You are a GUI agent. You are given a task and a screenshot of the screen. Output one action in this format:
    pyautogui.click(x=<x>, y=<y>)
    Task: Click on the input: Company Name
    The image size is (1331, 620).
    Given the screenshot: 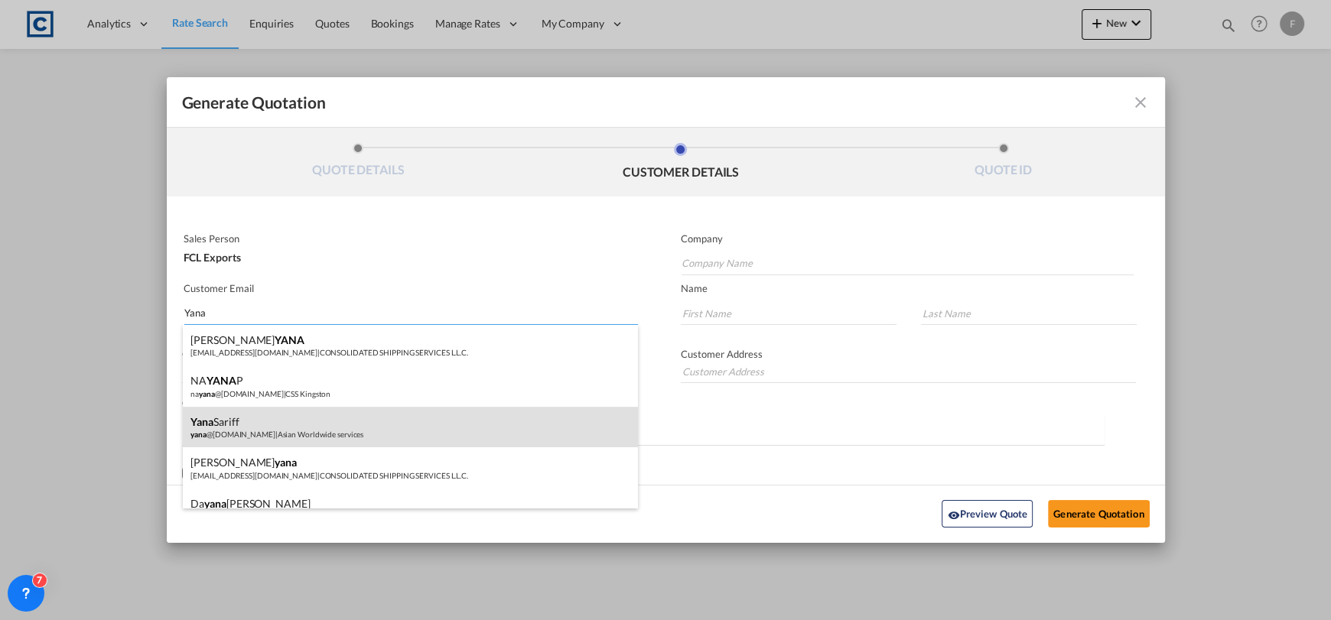 What is the action you would take?
    pyautogui.click(x=907, y=264)
    